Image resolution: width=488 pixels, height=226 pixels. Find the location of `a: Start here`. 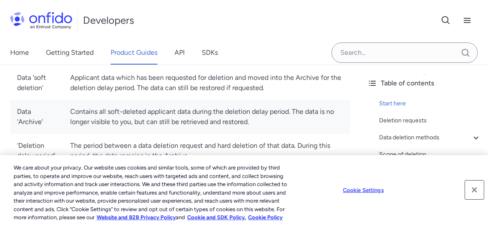

a: Start here is located at coordinates (430, 104).